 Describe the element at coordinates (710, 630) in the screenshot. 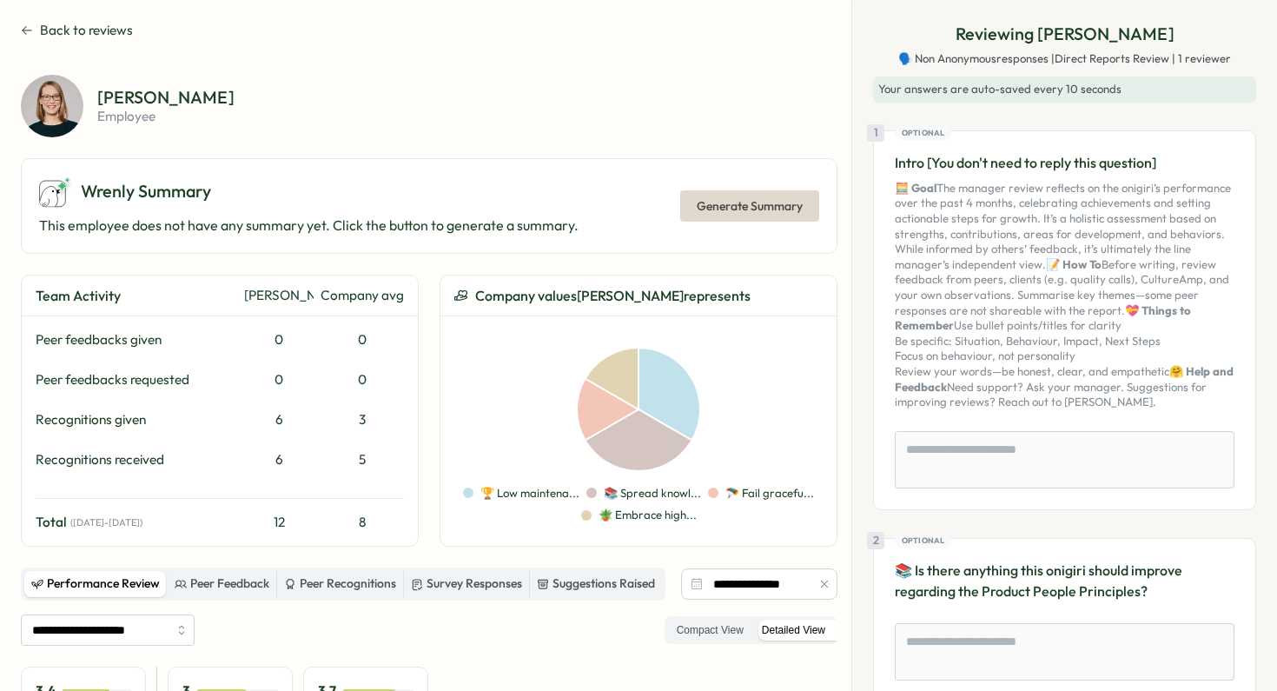

I see `label: Compact View` at that location.